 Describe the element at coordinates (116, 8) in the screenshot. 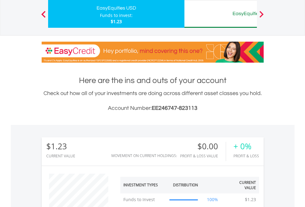

I see `div: EasyEquities USD` at that location.